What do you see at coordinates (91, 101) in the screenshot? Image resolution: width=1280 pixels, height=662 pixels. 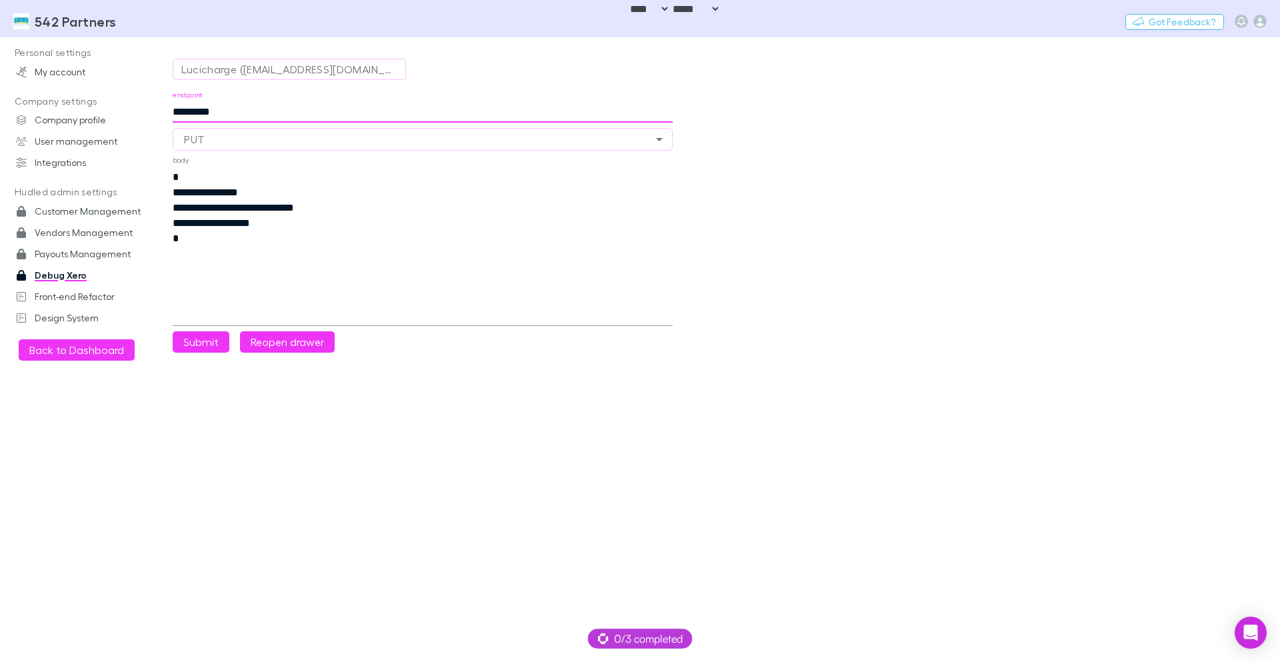 I see `p: Company settings` at bounding box center [91, 101].